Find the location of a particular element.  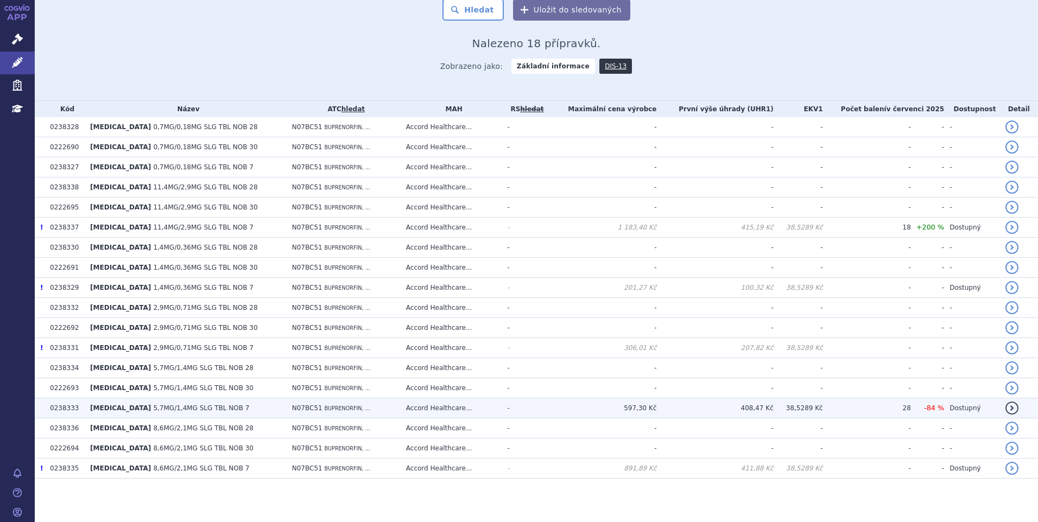

td: Dostupný is located at coordinates (972, 227).